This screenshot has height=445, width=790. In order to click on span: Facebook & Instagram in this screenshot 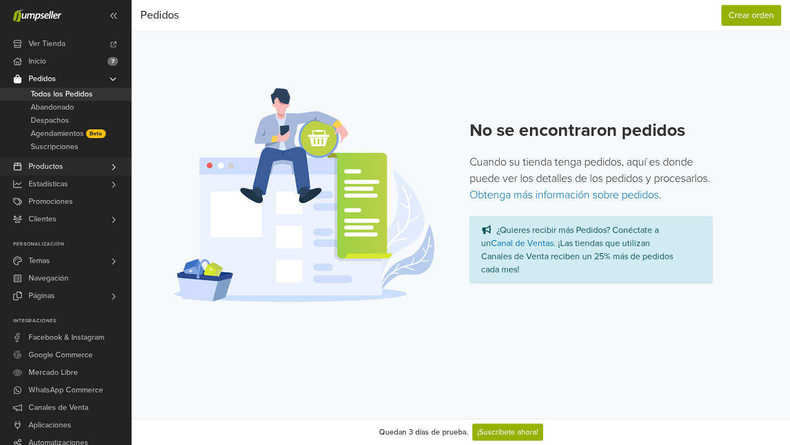, I will do `click(66, 338)`.